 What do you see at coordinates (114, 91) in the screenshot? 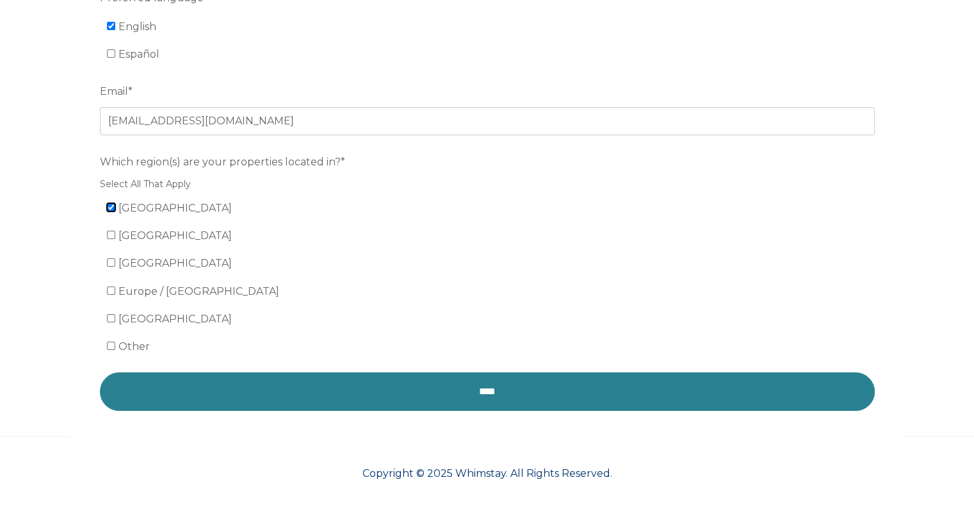
I see `span: Email` at bounding box center [114, 91].